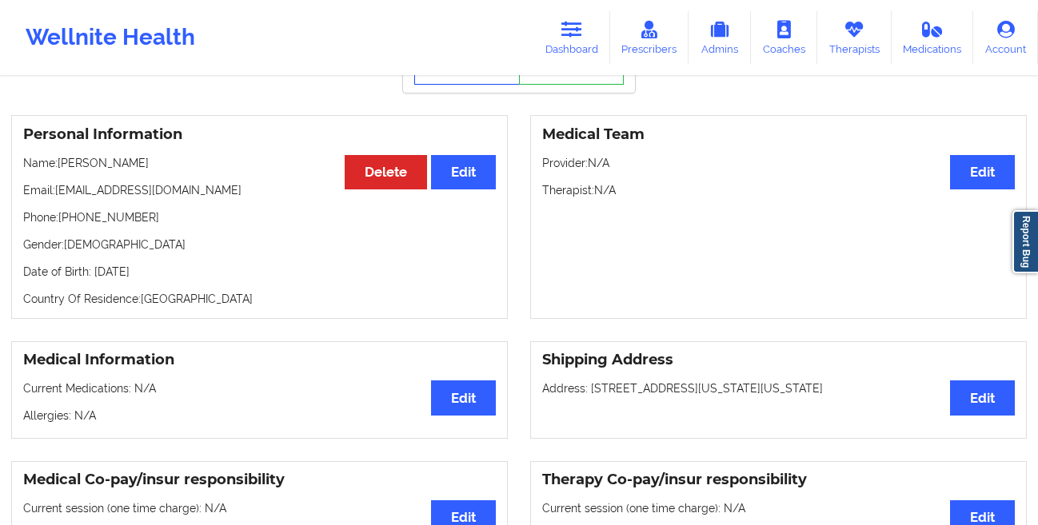 Image resolution: width=1038 pixels, height=525 pixels. I want to click on h3: Therapy Co-pay/insur responsibility, so click(778, 480).